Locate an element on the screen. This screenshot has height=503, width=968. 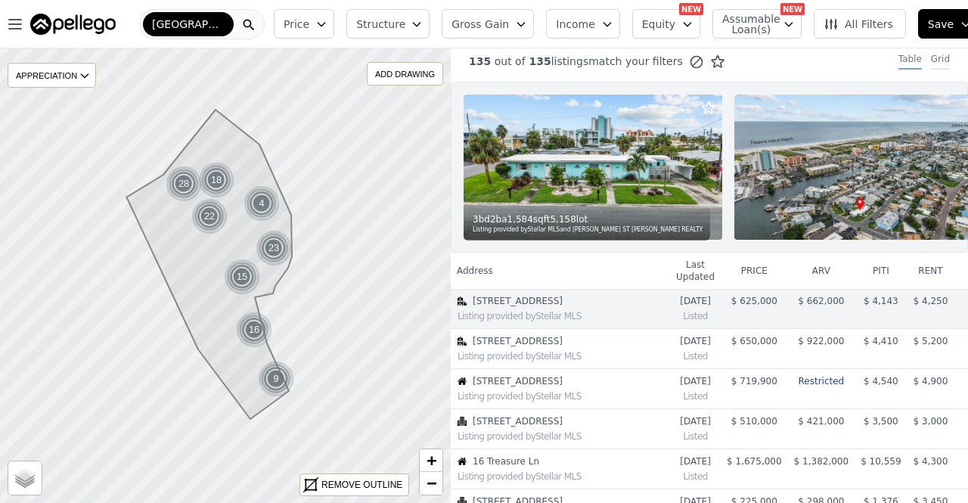
span: $ 4,250 is located at coordinates (931, 301).